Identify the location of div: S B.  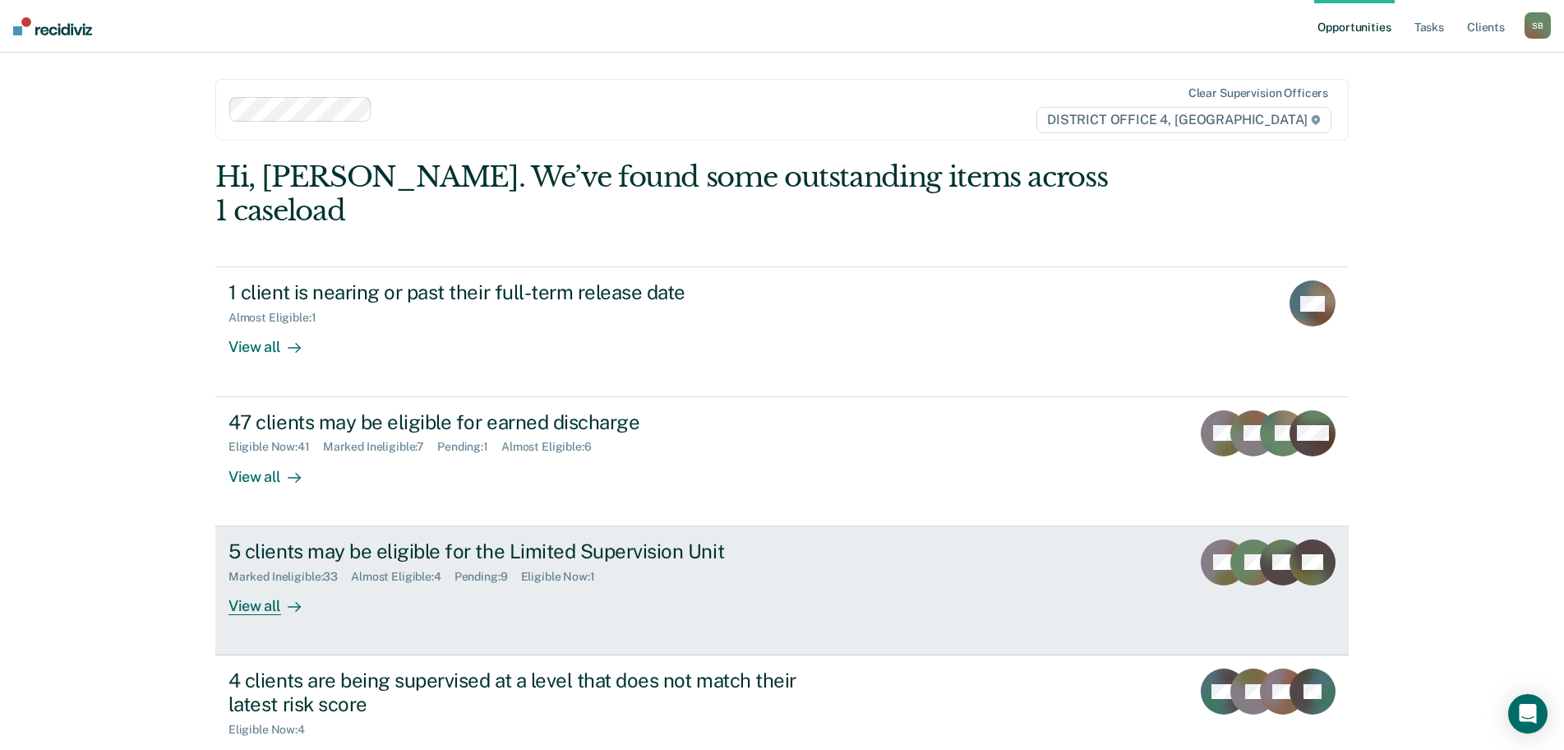
(1538, 25).